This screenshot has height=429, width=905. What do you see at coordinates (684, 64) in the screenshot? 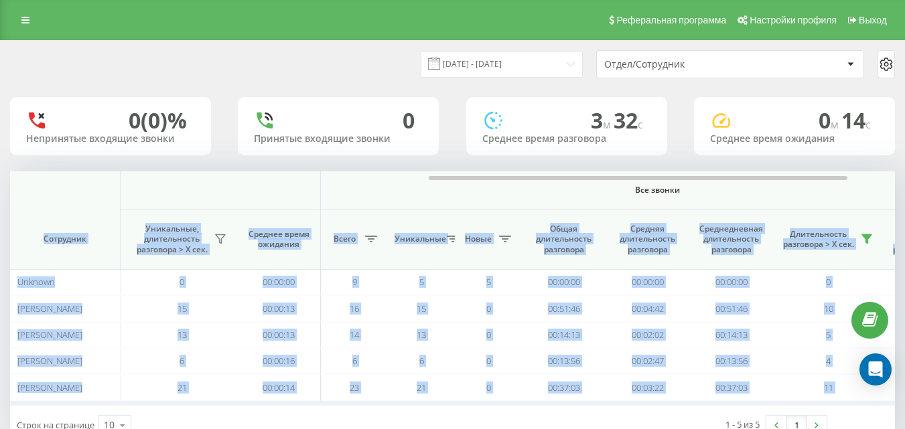
I see `div: Отдел/Сотрудник` at bounding box center [684, 64].